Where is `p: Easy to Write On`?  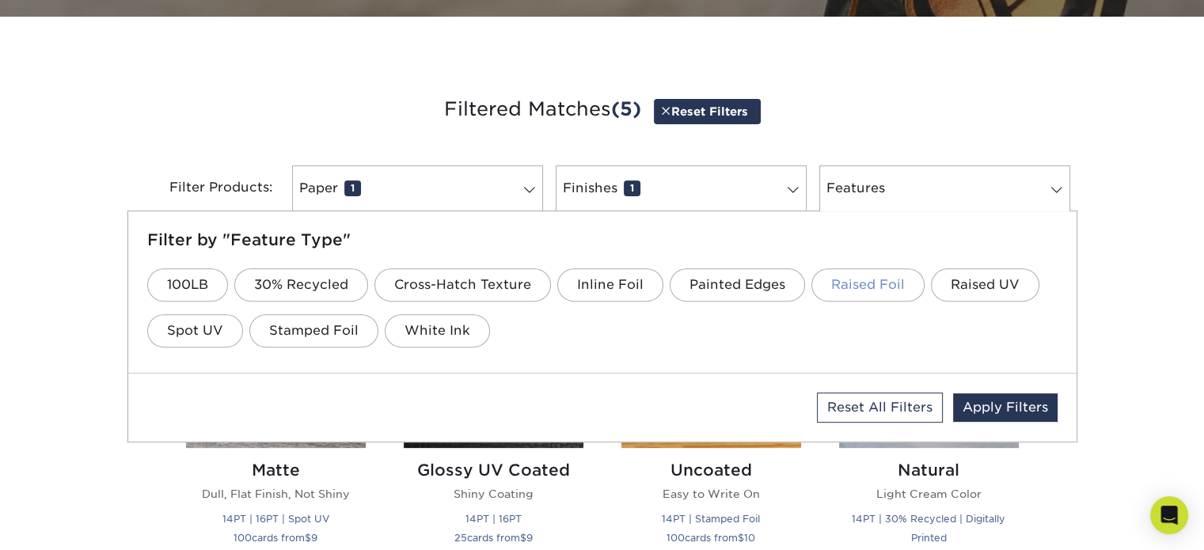
p: Easy to Write On is located at coordinates (711, 494).